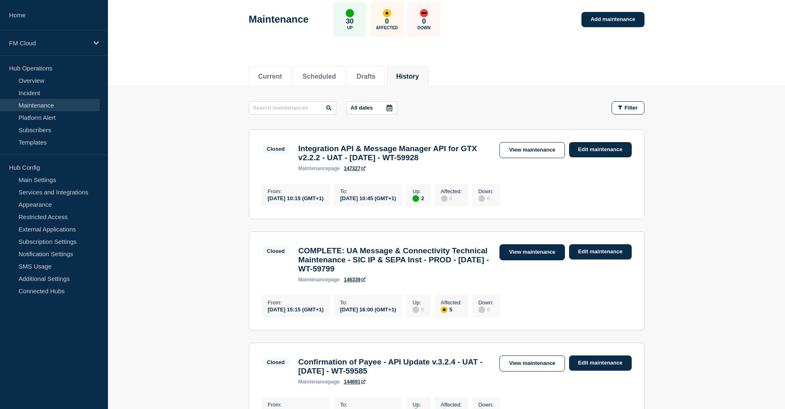 This screenshot has height=409, width=785. Describe the element at coordinates (418, 198) in the screenshot. I see `div: 2` at that location.